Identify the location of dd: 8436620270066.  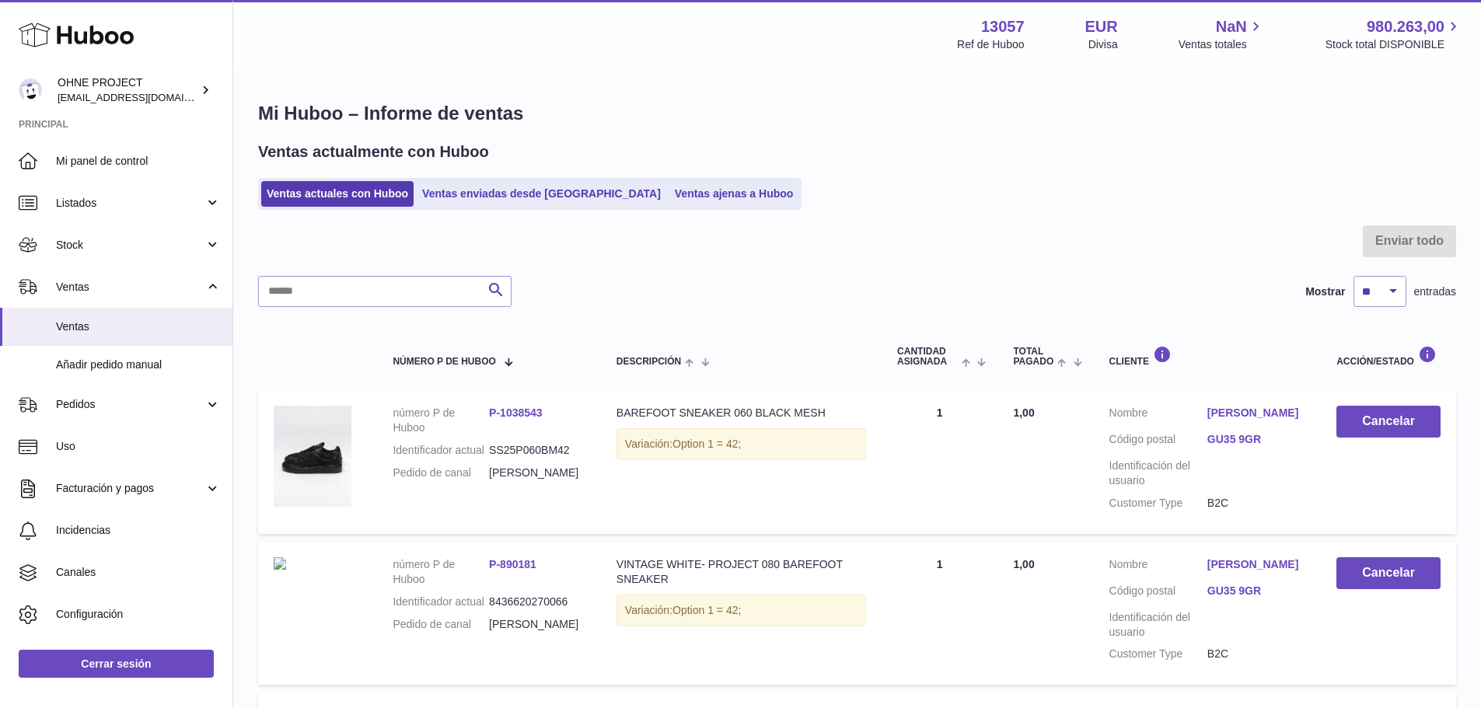
(537, 602).